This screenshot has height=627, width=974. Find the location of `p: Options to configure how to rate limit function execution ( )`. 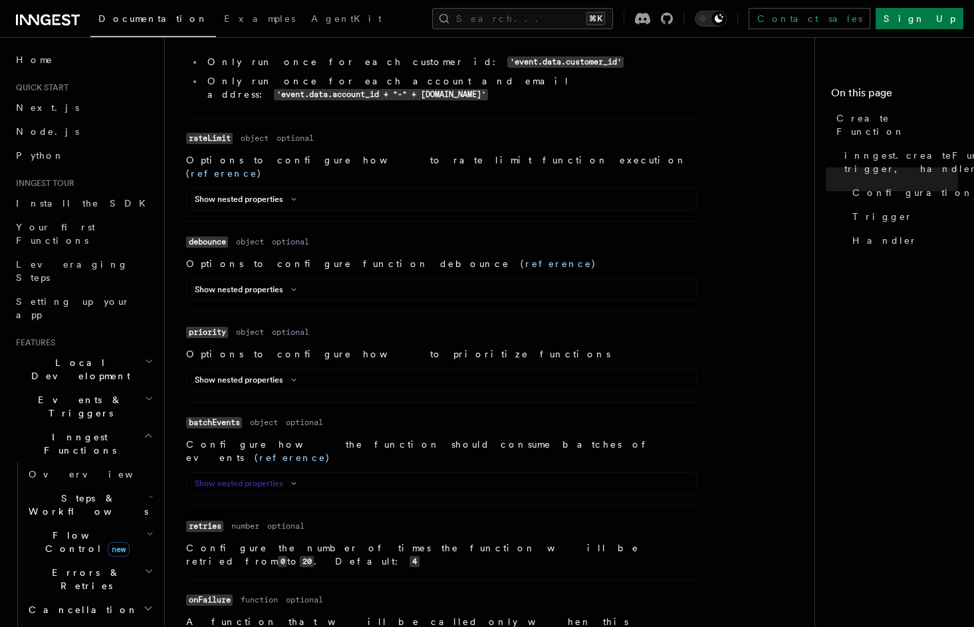

p: Options to configure how to rate limit function execution ( ) is located at coordinates (441, 167).